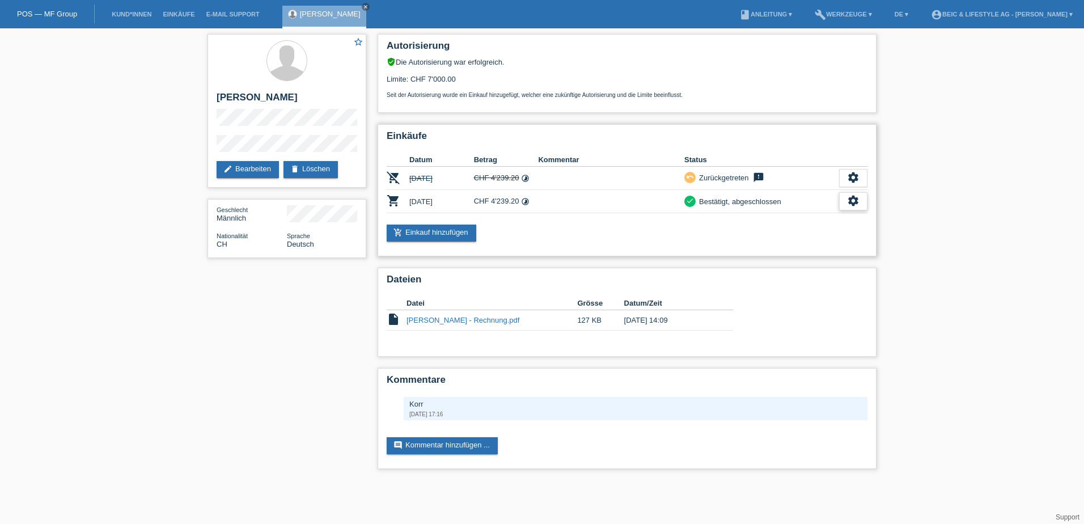 This screenshot has width=1084, height=524. Describe the element at coordinates (398, 445) in the screenshot. I see `i: comment` at that location.